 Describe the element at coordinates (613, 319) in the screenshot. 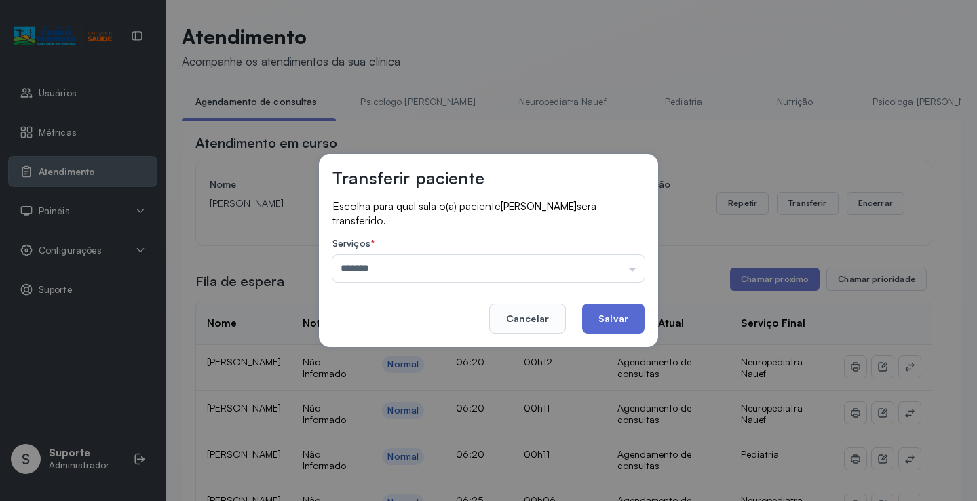

I see `button: Salvar` at that location.